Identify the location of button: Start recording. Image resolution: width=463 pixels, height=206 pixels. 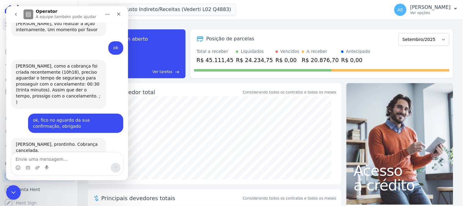
(41, 161).